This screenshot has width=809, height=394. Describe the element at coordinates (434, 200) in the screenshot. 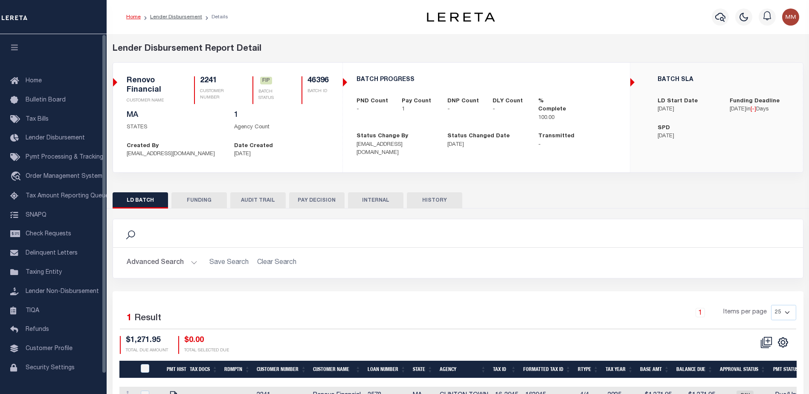

I see `button: HISTORY` at that location.